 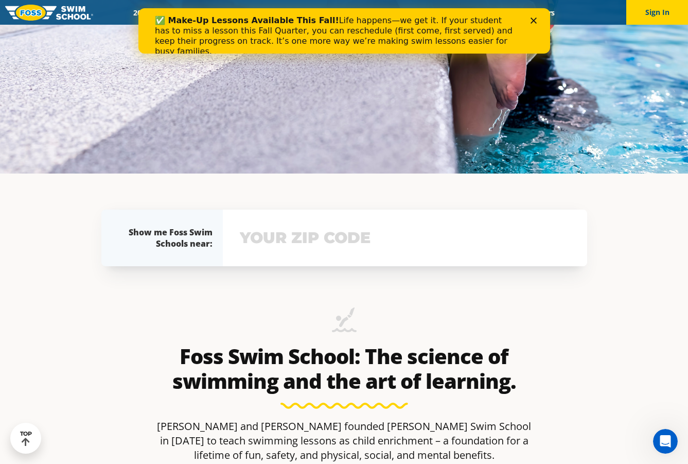 I want to click on a: Schools, so click(x=210, y=12).